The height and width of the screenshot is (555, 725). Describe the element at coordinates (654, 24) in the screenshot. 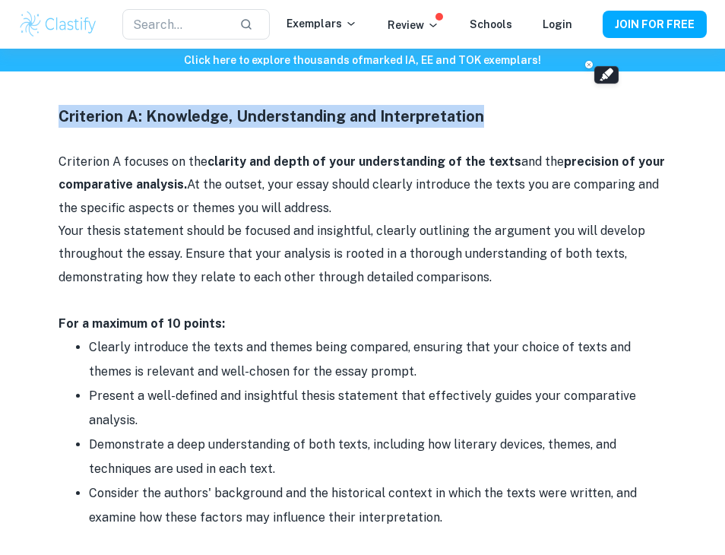

I see `button: JOIN FOR FREE` at that location.